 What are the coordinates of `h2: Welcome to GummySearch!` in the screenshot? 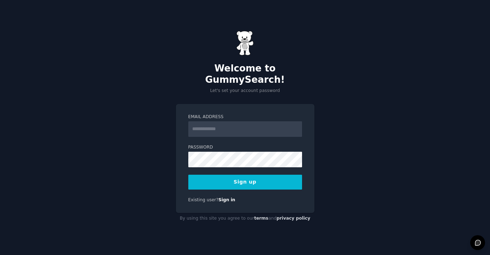 It's located at (245, 74).